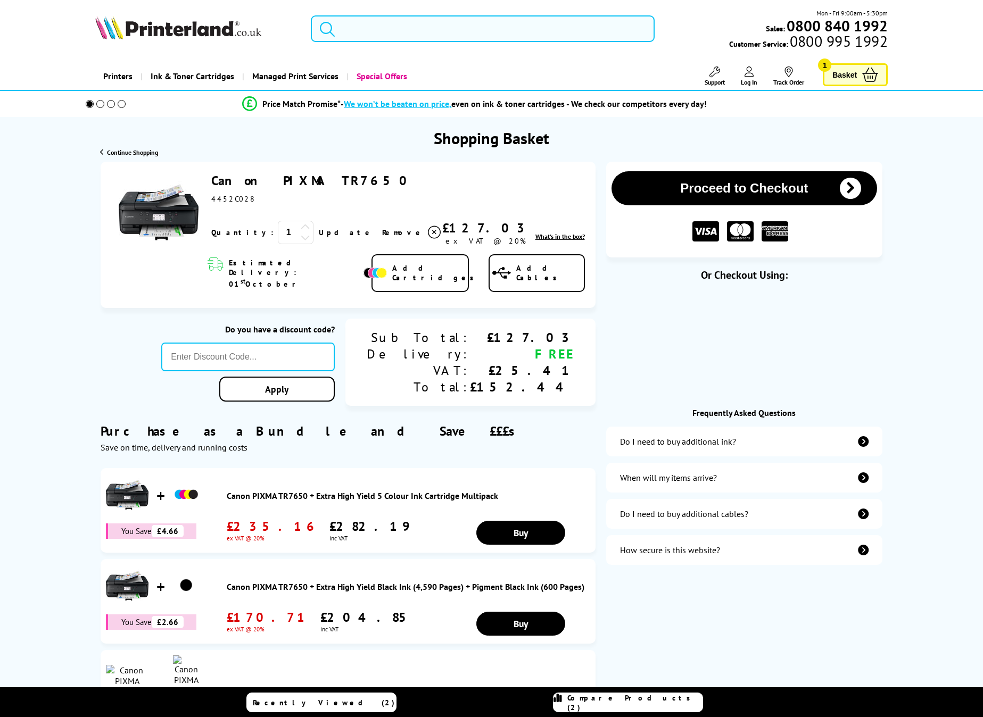 This screenshot has height=717, width=983. What do you see at coordinates (272, 526) in the screenshot?
I see `span: £235.16` at bounding box center [272, 526].